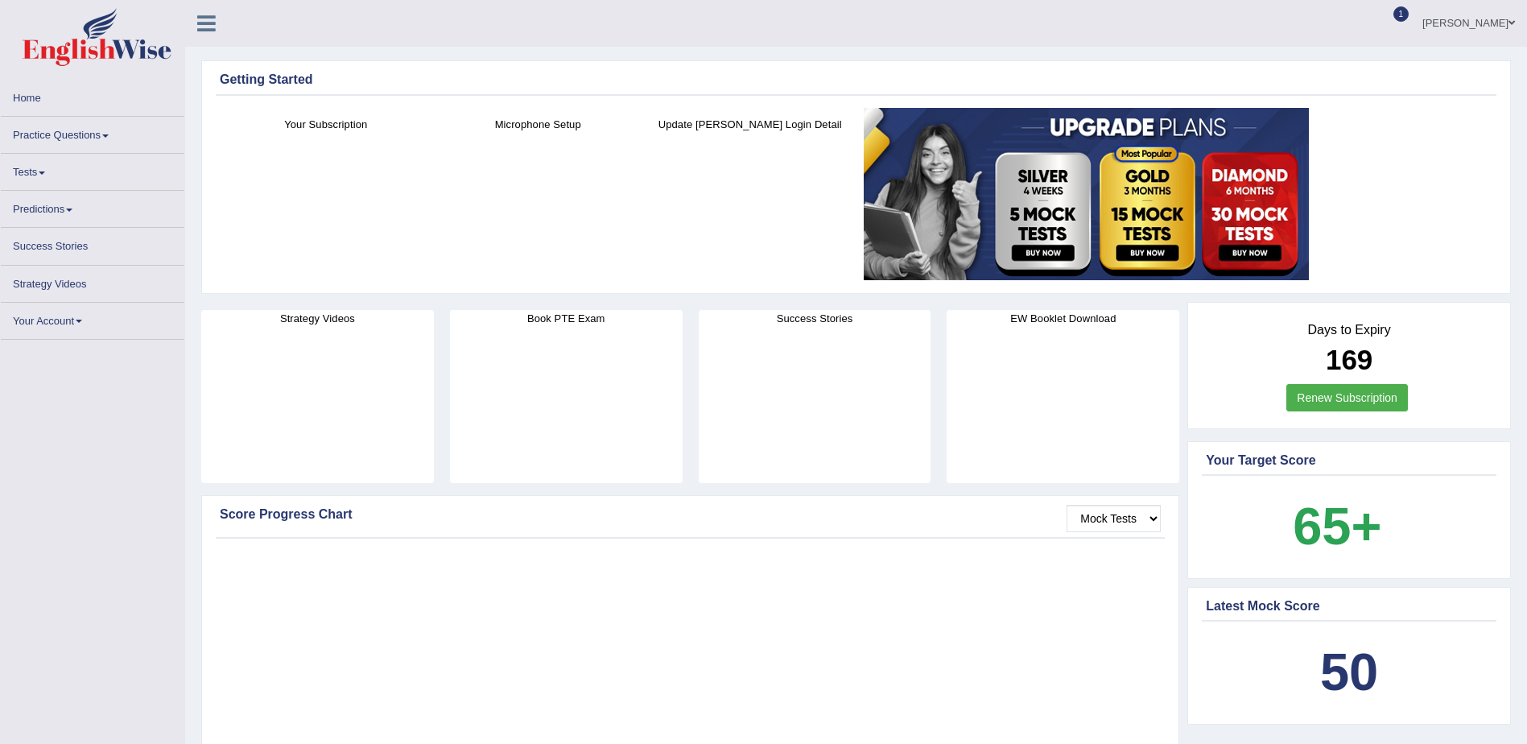 This screenshot has height=744, width=1527. What do you see at coordinates (1350, 330) in the screenshot?
I see `h4: Days to Expiry` at bounding box center [1350, 330].